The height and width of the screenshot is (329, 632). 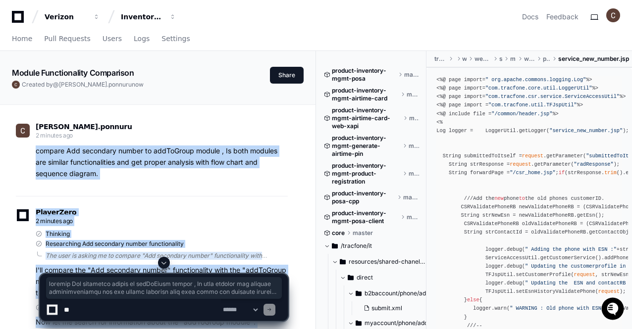 What do you see at coordinates (483, 59) in the screenshot?
I see `span: webcsr-v2` at bounding box center [483, 59].